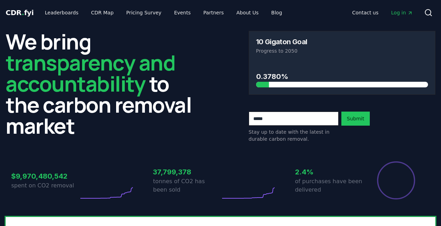 This screenshot has width=441, height=226. Describe the element at coordinates (328, 185) in the screenshot. I see `p: of purchases have been delivered` at that location.